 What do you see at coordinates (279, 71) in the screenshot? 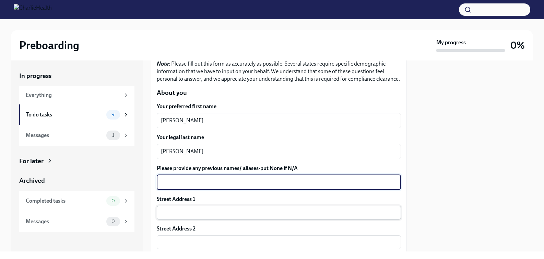
I see `p: : Please fill out this form as accurately as possible. Several states require specific demographi...` at bounding box center [279, 71].